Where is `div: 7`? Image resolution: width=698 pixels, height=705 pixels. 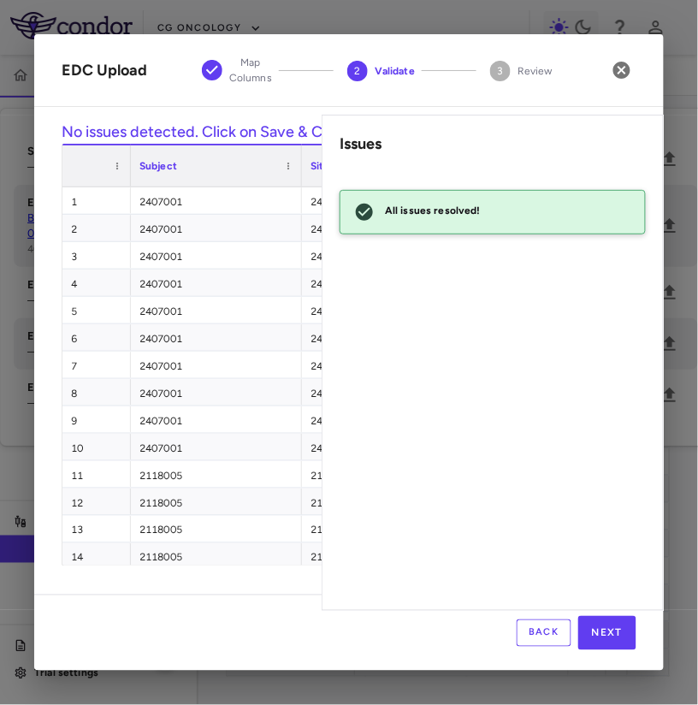
div: 7 is located at coordinates (97, 365).